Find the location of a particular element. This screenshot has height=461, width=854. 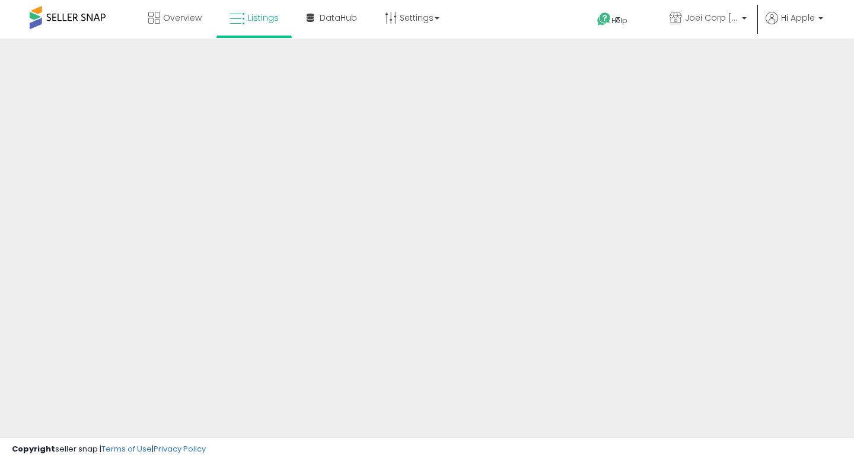

span: DataHub is located at coordinates (338, 18).